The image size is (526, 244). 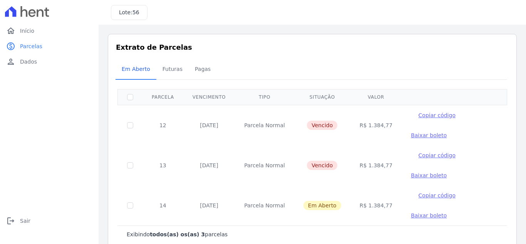 What do you see at coordinates (136, 70) in the screenshot?
I see `a: Em Aberto` at bounding box center [136, 70].